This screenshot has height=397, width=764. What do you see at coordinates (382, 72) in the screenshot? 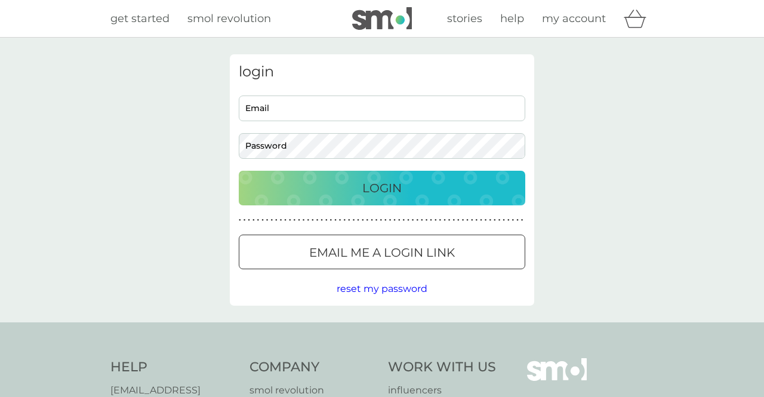
I see `h3: login` at bounding box center [382, 72].